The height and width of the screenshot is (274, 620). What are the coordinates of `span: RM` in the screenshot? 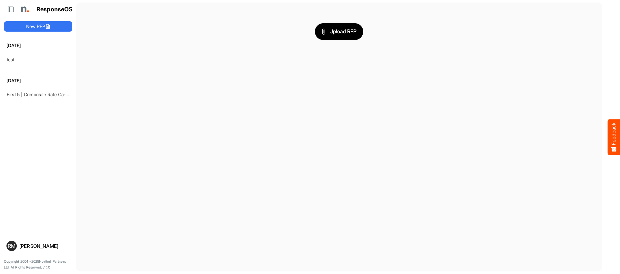 It's located at (12, 246).